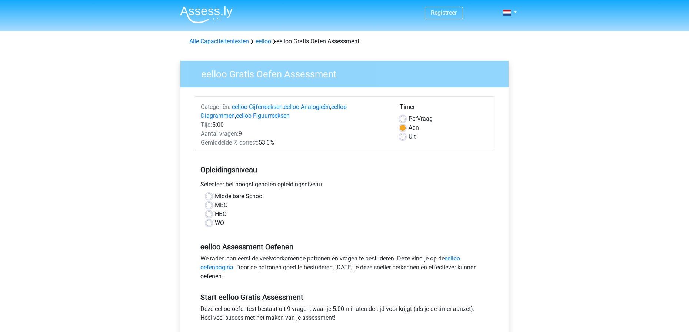 The image size is (689, 332). Describe the element at coordinates (220, 133) in the screenshot. I see `span: Aantal vragen:` at that location.